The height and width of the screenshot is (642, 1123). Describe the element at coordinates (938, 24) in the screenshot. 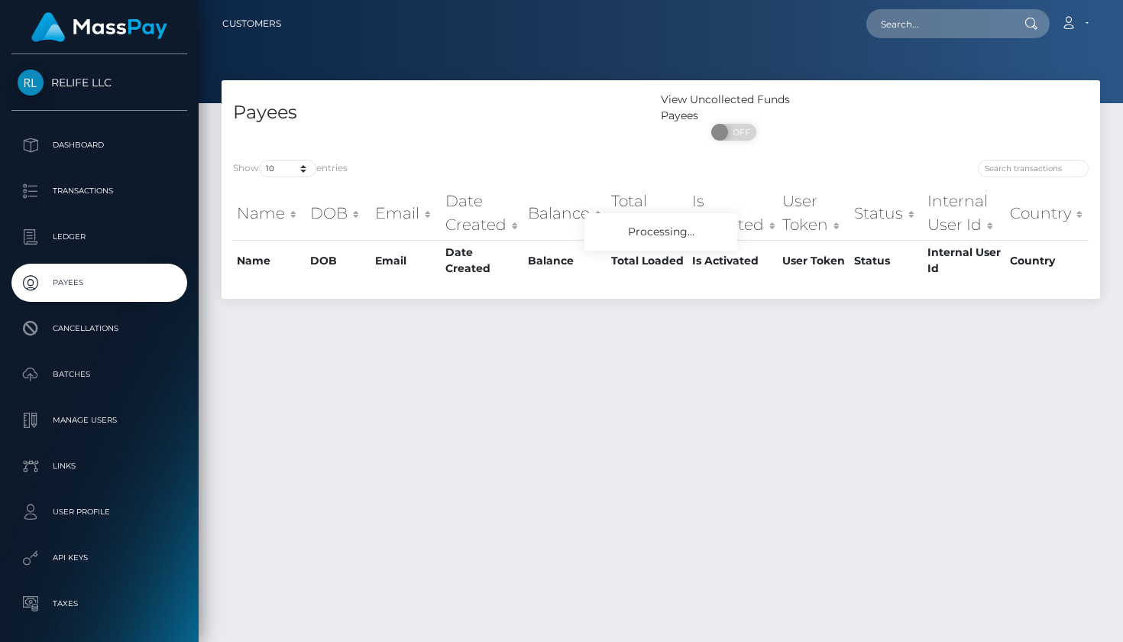

I see `input: Search...` at that location.